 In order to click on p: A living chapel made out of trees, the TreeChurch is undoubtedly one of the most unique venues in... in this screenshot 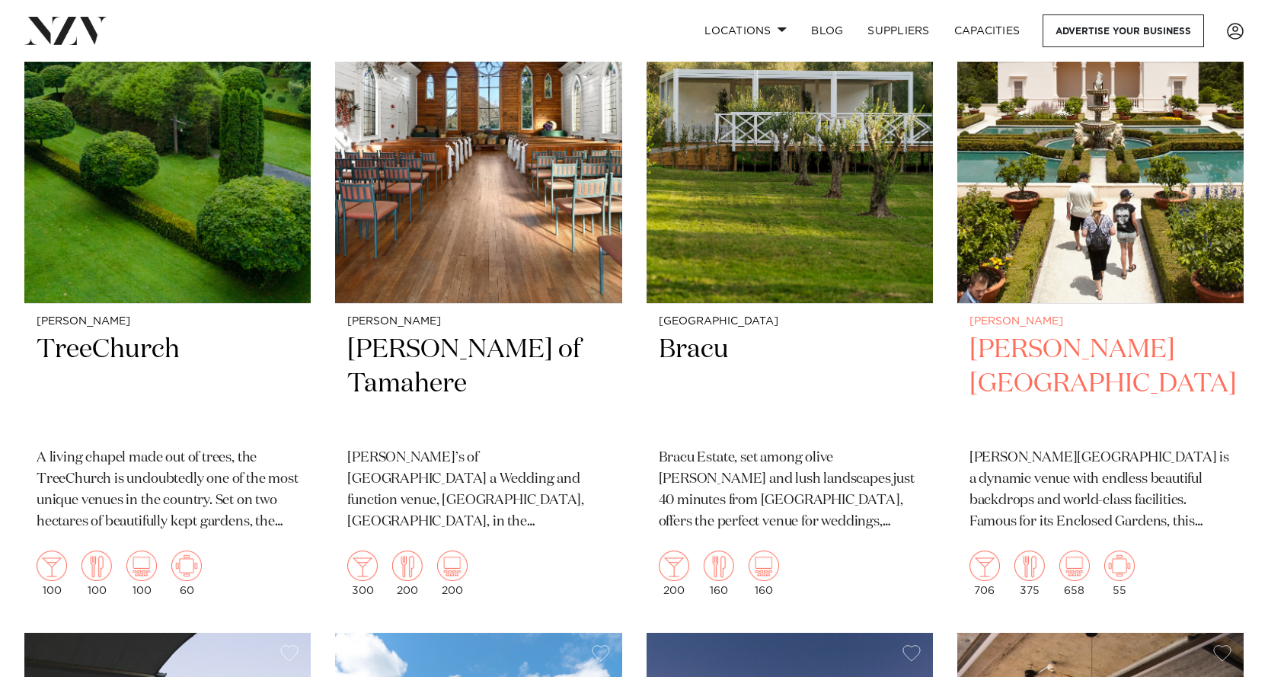, I will do `click(168, 491)`.